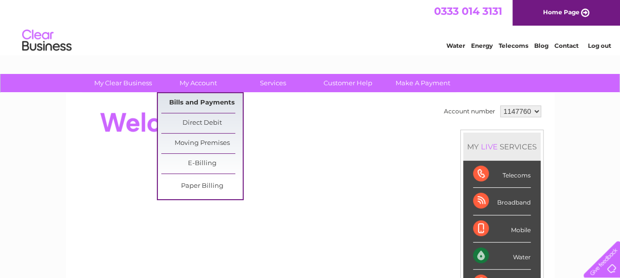  I want to click on a: Make A Payment, so click(423, 83).